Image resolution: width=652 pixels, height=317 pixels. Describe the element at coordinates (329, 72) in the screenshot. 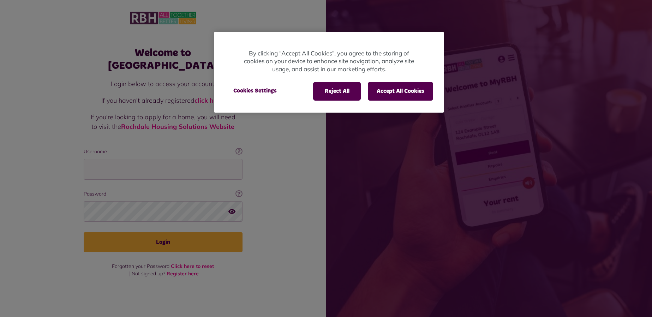

I see `div: Privacy` at that location.